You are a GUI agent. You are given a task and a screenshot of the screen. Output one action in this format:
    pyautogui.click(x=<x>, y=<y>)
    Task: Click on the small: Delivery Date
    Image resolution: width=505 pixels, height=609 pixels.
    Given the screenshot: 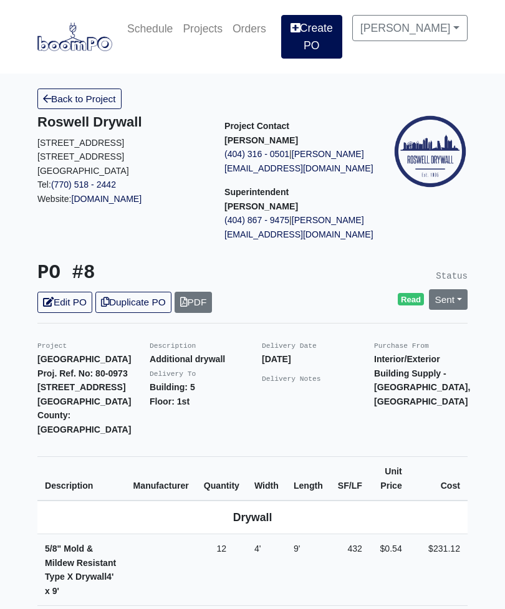 What is the action you would take?
    pyautogui.click(x=289, y=346)
    